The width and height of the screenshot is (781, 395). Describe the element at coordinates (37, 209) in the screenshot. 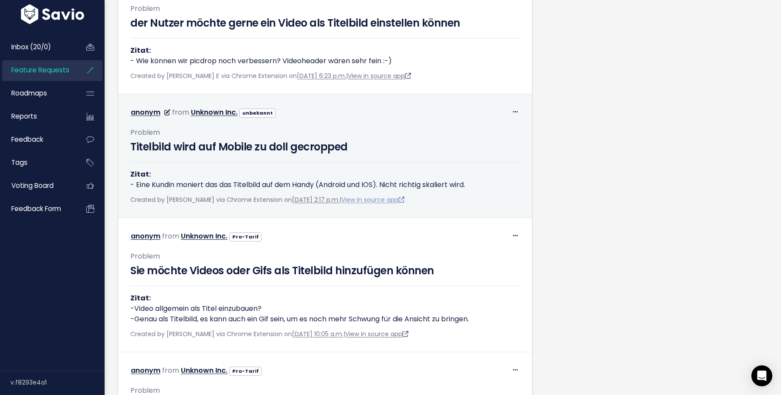

I see `a: Feedback form` at that location.